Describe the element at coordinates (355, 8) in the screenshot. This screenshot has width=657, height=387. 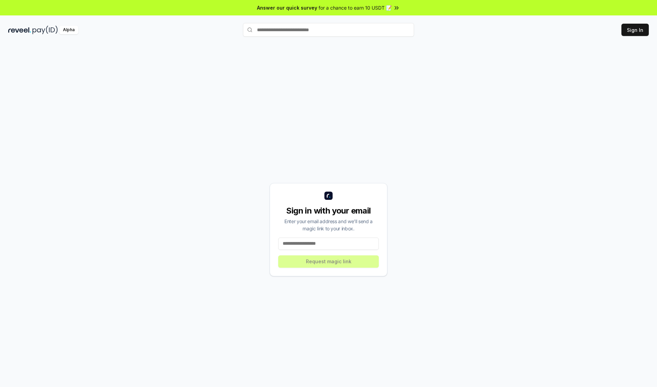
I see `span: for a chance to earn 10 USDT 📝` at that location.